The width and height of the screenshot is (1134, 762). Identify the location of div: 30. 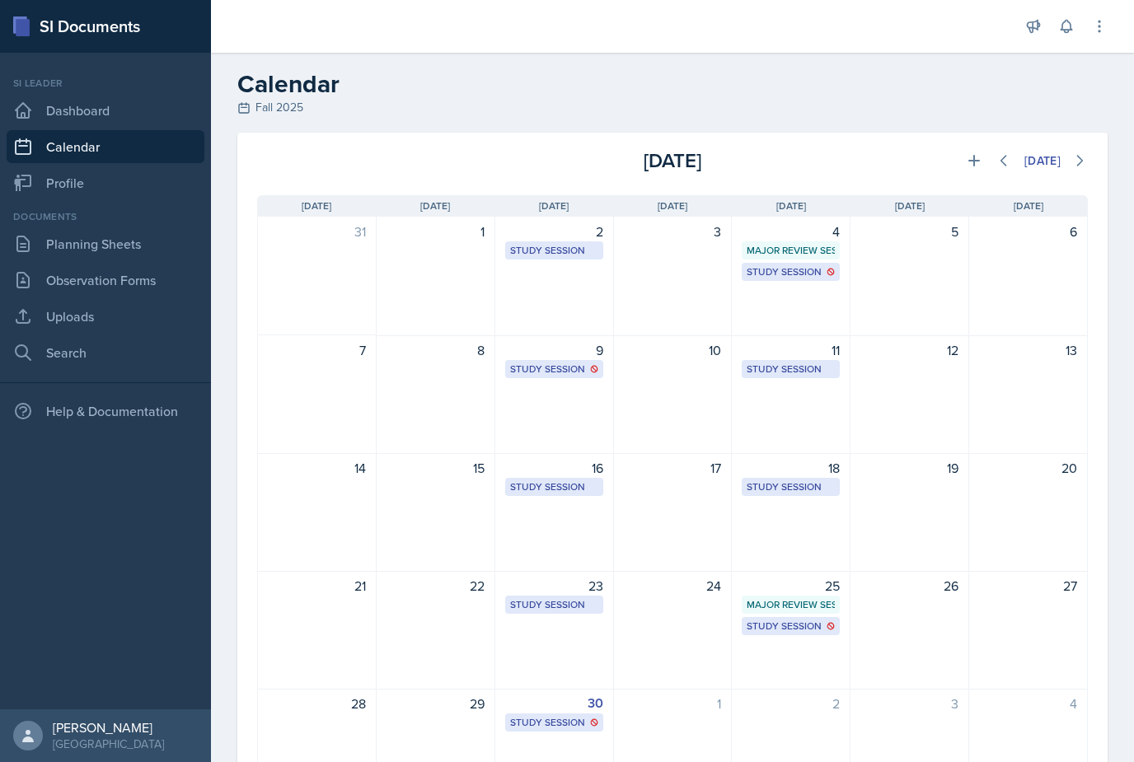
(554, 704).